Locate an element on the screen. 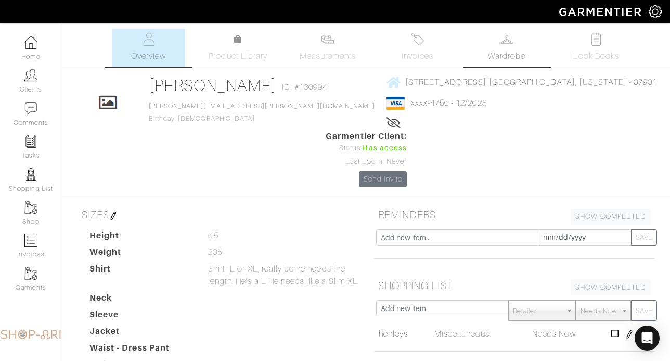 The height and width of the screenshot is (361, 670). span: Shirt- L or XL, really bc he needs the length. He’s a L He needs like a Slim XL is located at coordinates (283, 275).